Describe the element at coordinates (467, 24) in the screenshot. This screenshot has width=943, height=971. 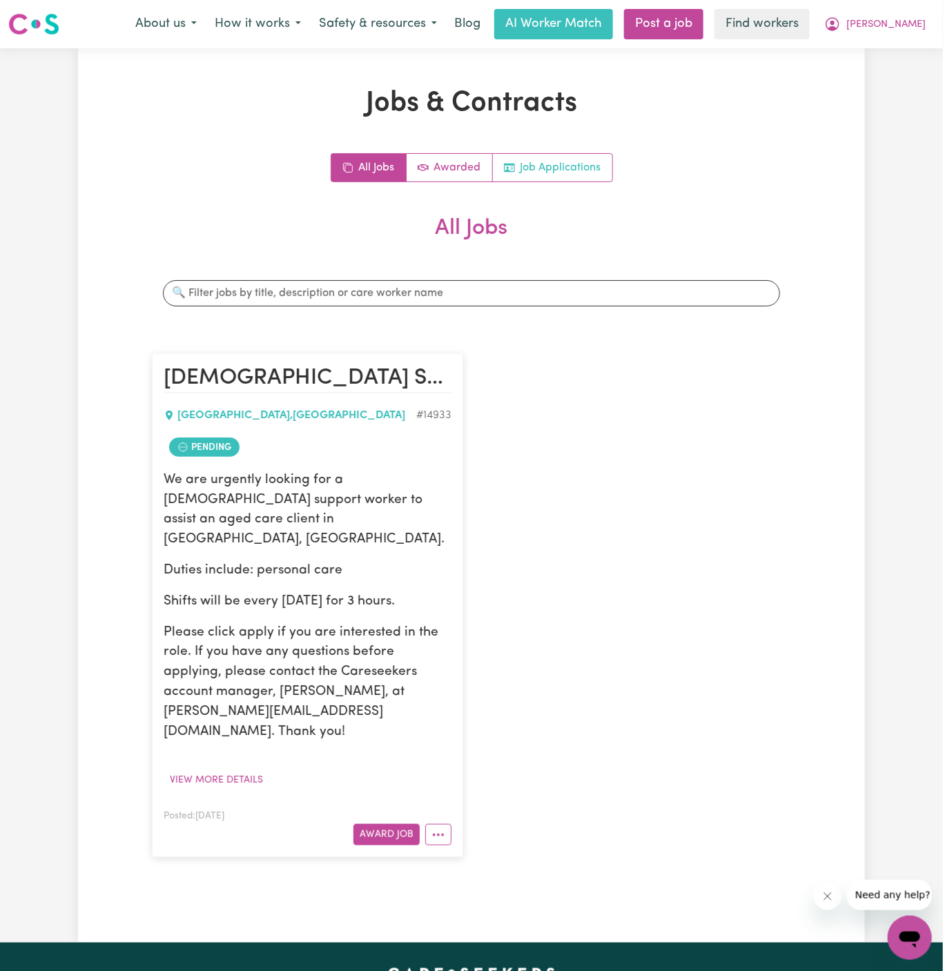
I see `a: Blog` at that location.